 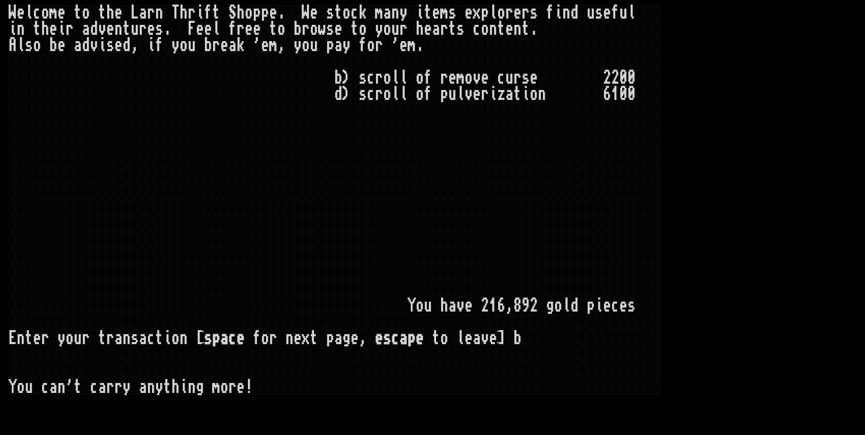 I want to click on div: S, so click(x=233, y=13).